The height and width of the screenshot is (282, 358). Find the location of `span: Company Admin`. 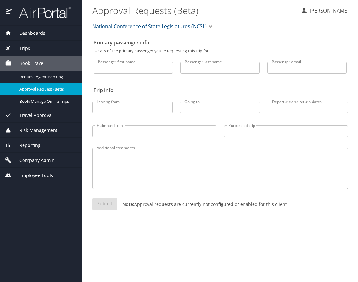

span: Company Admin is located at coordinates (33, 161).